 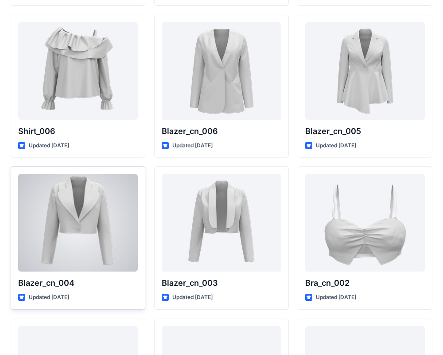 I want to click on p: Blazer_cn_003, so click(x=222, y=283).